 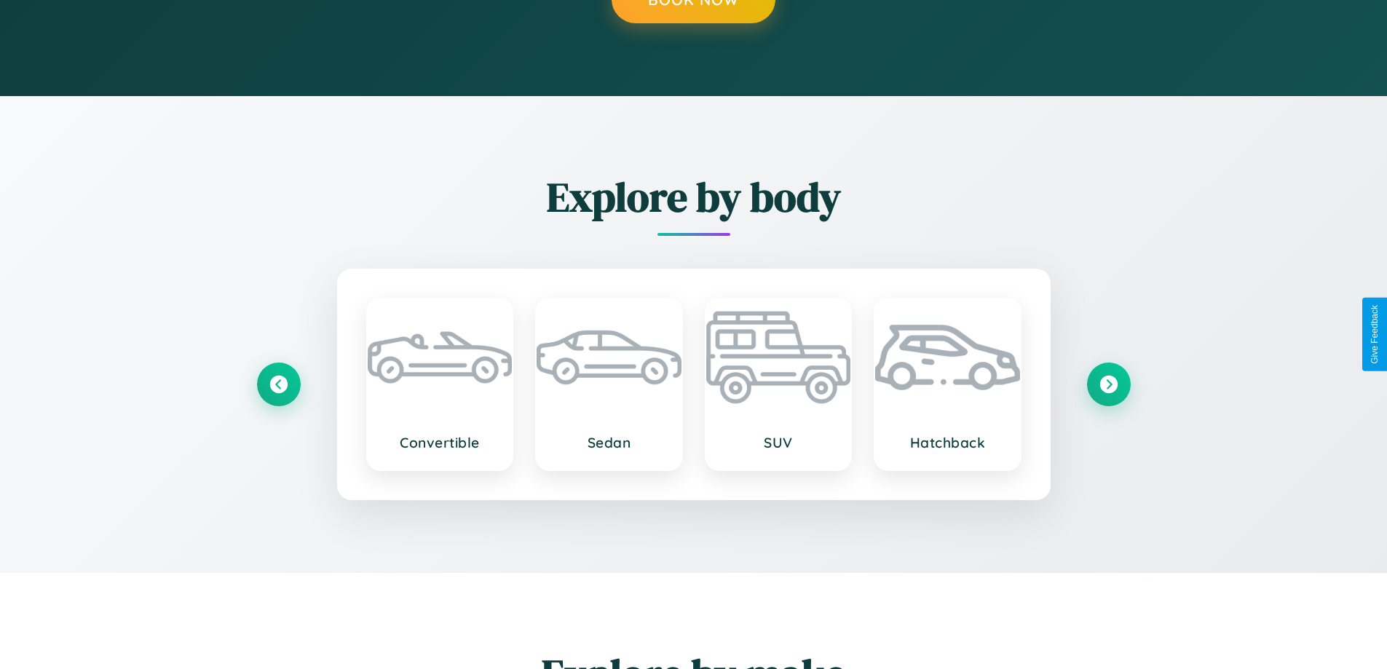 I want to click on h2: Explore by body, so click(x=694, y=197).